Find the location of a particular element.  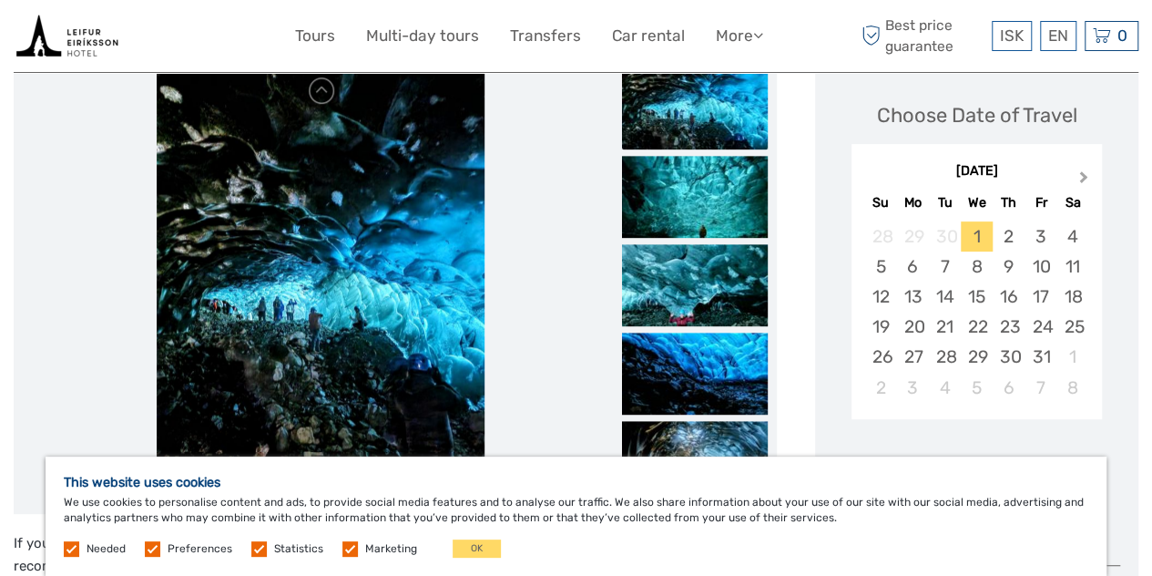

div: Choose Sunday, November 2nd, 2025 is located at coordinates (880, 387).